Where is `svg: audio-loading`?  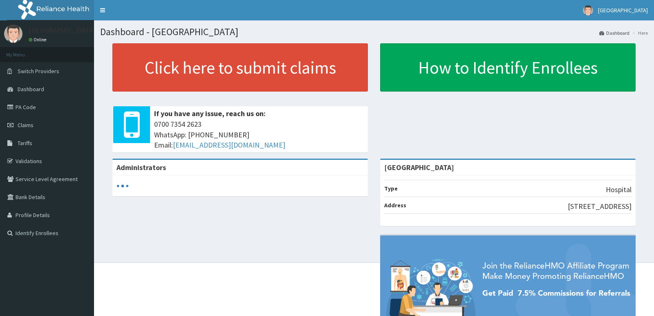 svg: audio-loading is located at coordinates (123, 186).